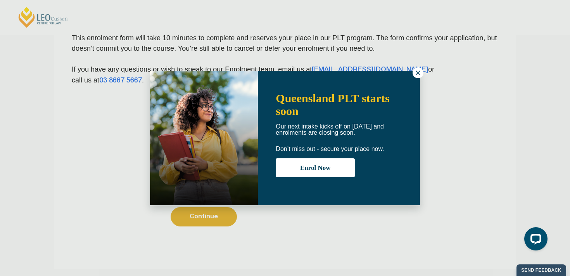 The image size is (570, 276). Describe the element at coordinates (329, 149) in the screenshot. I see `span: Don’t miss out - secure your place now.` at that location.